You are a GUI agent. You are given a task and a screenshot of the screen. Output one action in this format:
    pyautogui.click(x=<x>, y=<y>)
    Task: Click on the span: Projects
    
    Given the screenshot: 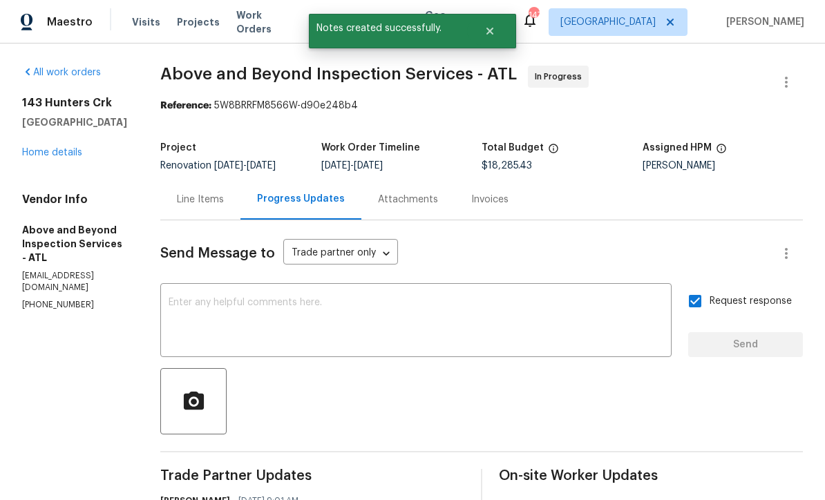 What is the action you would take?
    pyautogui.click(x=198, y=22)
    